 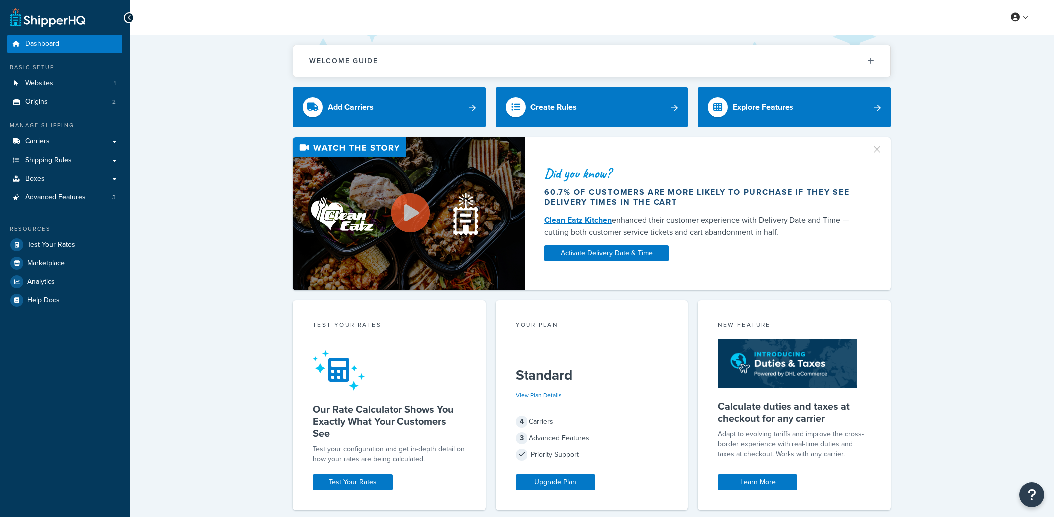 I want to click on a: Boxes, so click(x=65, y=179).